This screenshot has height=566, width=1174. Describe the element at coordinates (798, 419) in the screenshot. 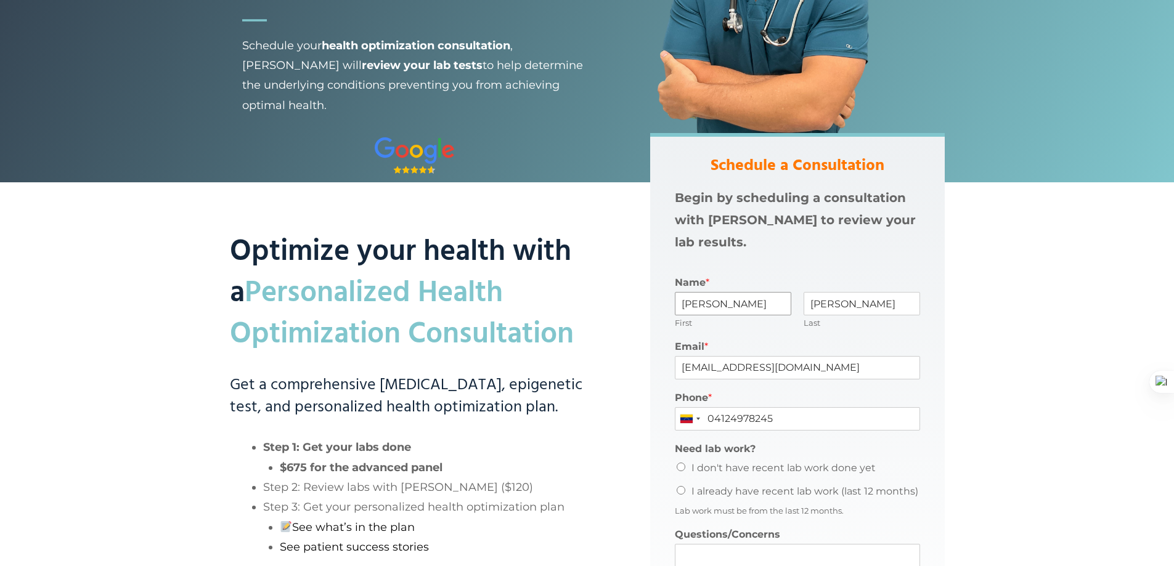

I see `input: 0412-1234567` at that location.